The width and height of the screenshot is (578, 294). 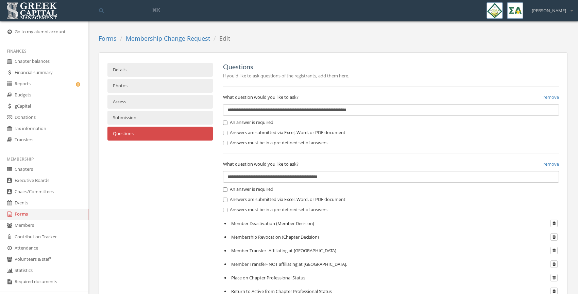 I want to click on a: Questions, so click(x=160, y=134).